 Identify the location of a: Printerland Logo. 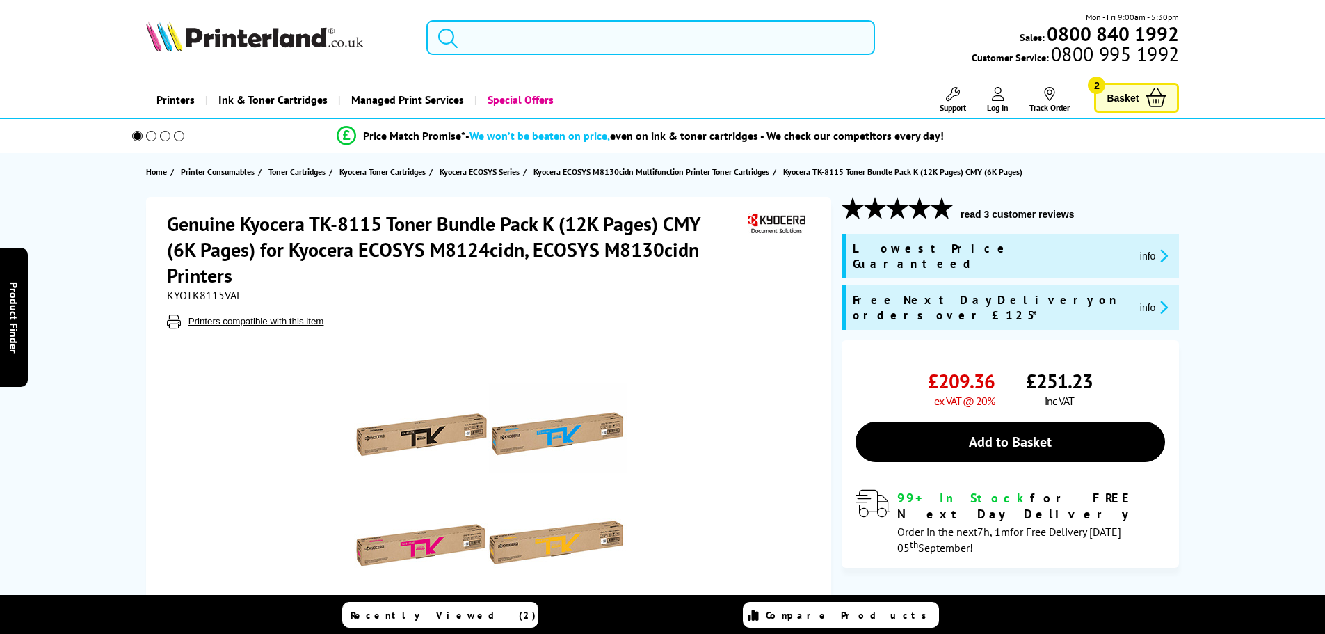
(278, 38).